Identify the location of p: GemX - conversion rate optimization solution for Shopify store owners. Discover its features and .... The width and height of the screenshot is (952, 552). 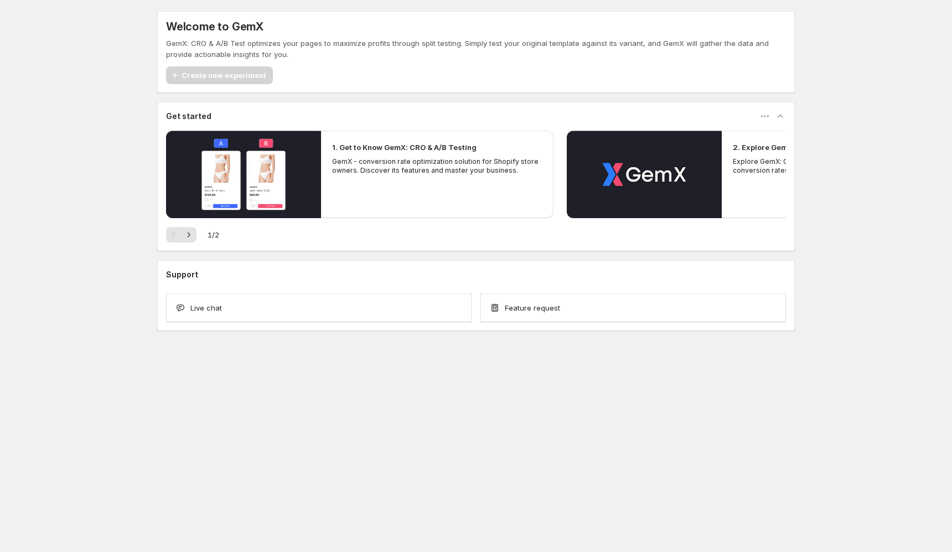
(437, 166).